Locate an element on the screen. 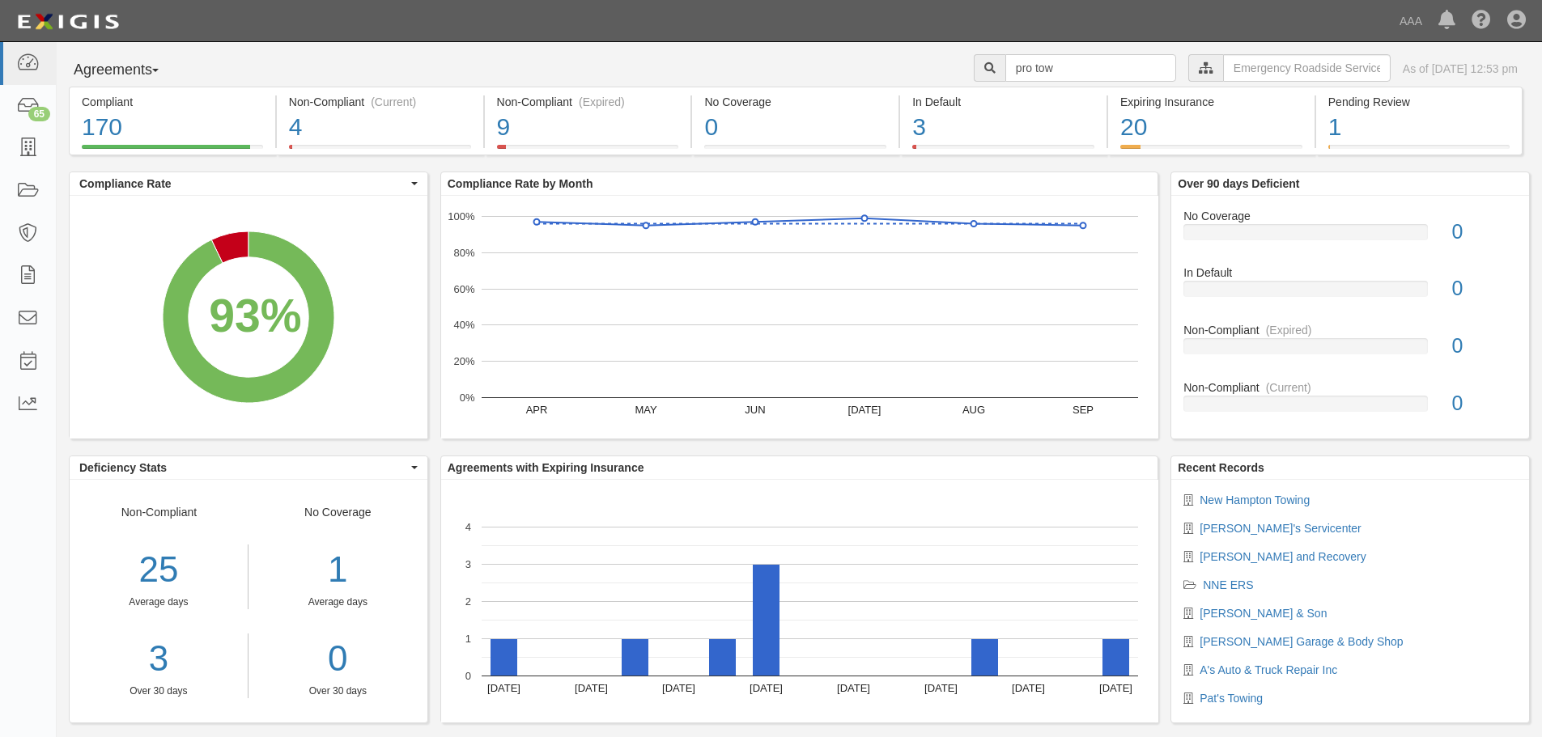 The width and height of the screenshot is (1542, 737). a: Pat's Towing is located at coordinates (1231, 699).